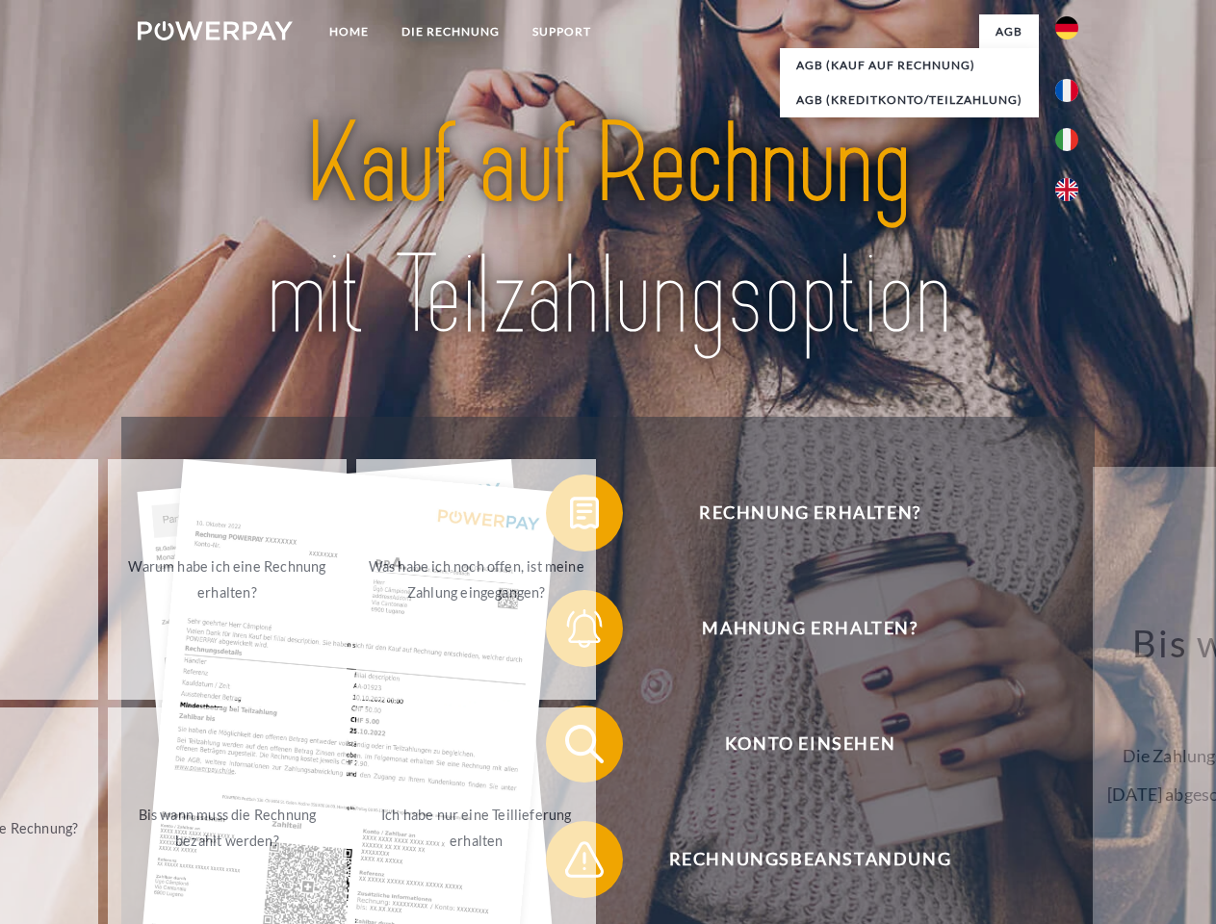  What do you see at coordinates (215, 31) in the screenshot?
I see `img: logo-powerpay-white.svg` at bounding box center [215, 31].